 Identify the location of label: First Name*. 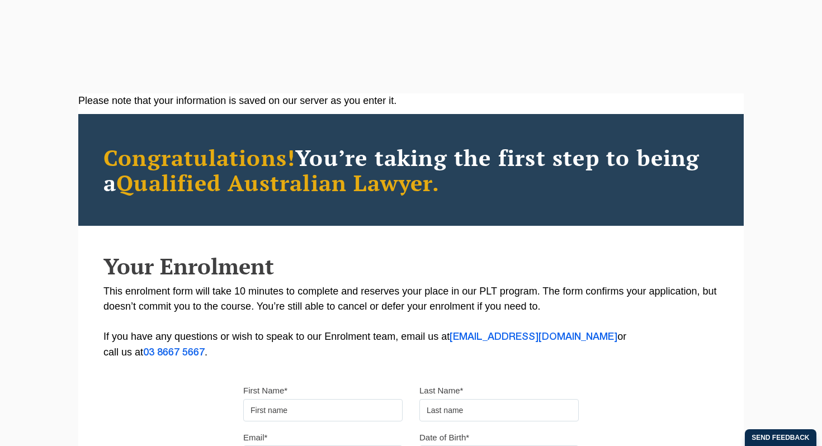
(265, 391).